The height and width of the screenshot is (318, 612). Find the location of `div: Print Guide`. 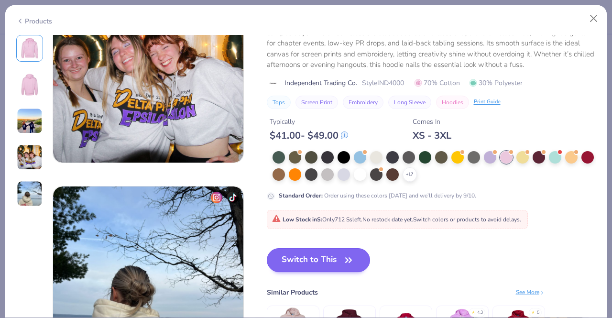

div: Print Guide is located at coordinates (487, 102).